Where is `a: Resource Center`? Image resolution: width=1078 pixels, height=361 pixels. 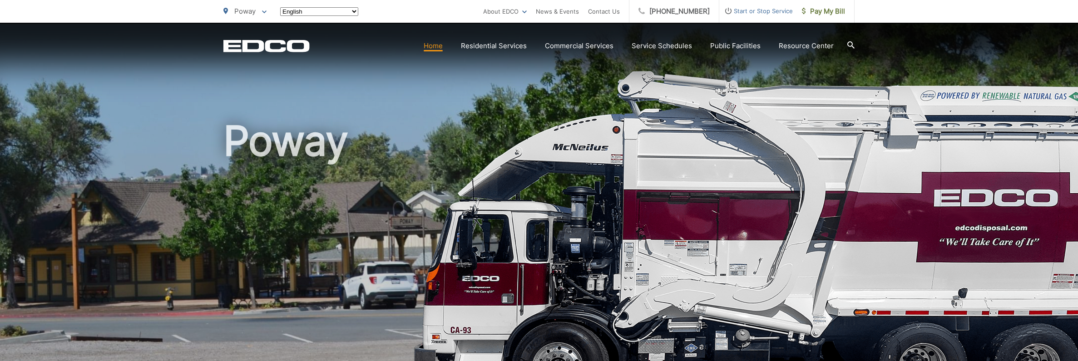 a: Resource Center is located at coordinates (806, 46).